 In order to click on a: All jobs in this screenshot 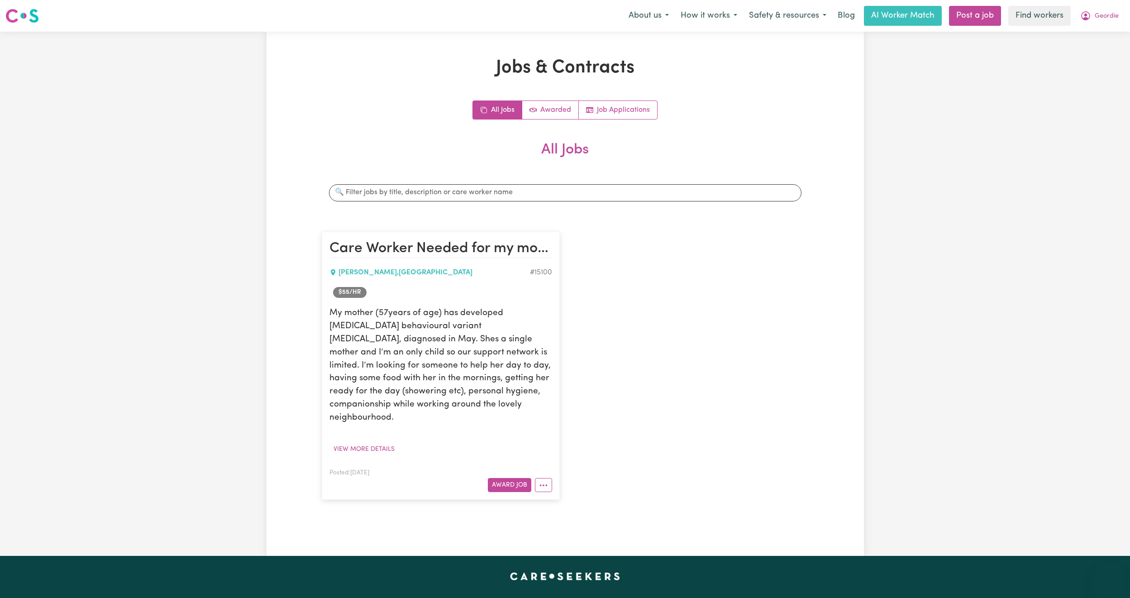, I will do `click(497, 110)`.